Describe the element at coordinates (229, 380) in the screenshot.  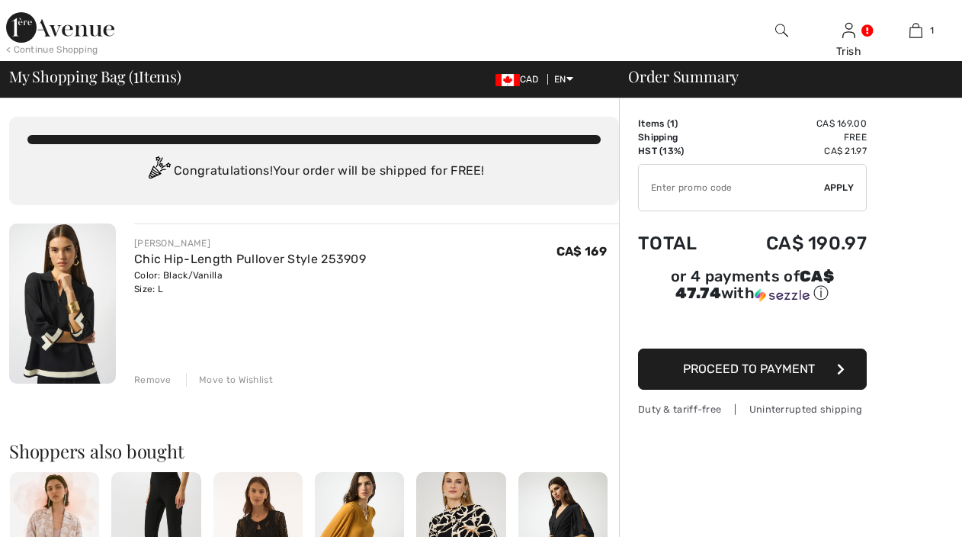
I see `div: Move to Wishlist` at that location.